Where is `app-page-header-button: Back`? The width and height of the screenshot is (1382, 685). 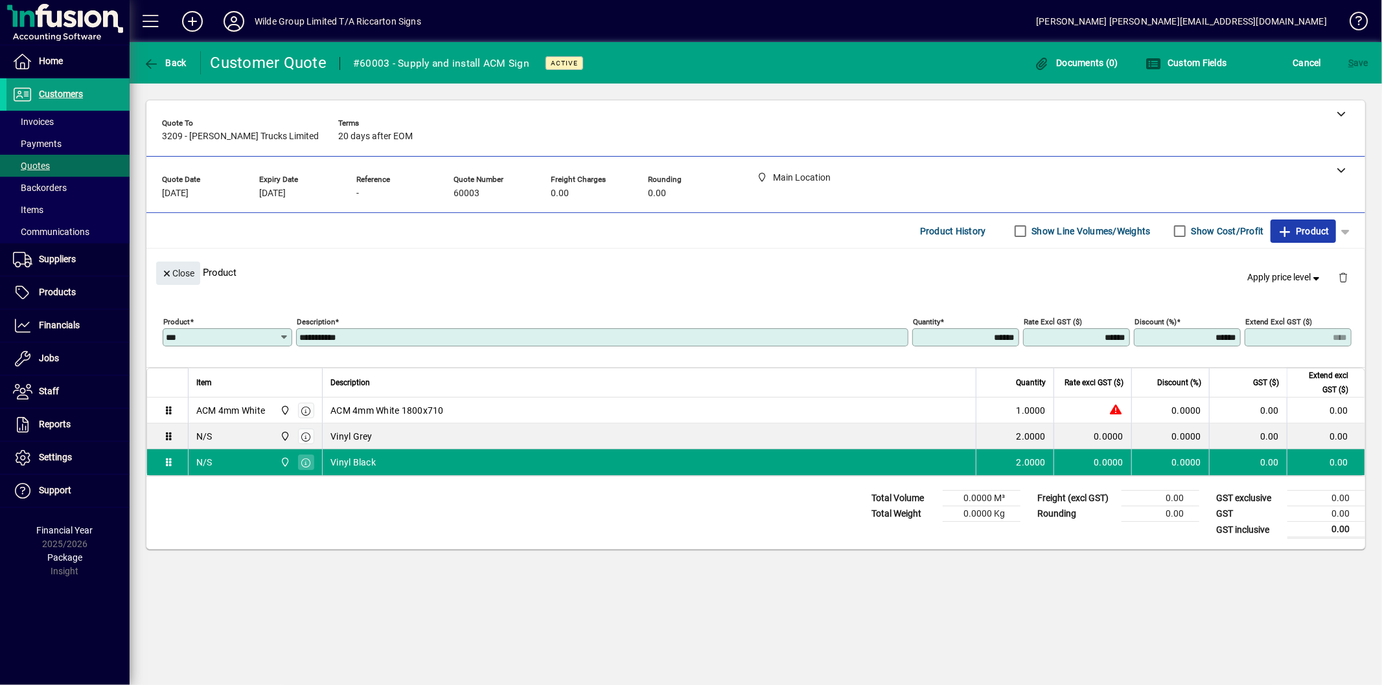 app-page-header-button: Back is located at coordinates (165, 63).